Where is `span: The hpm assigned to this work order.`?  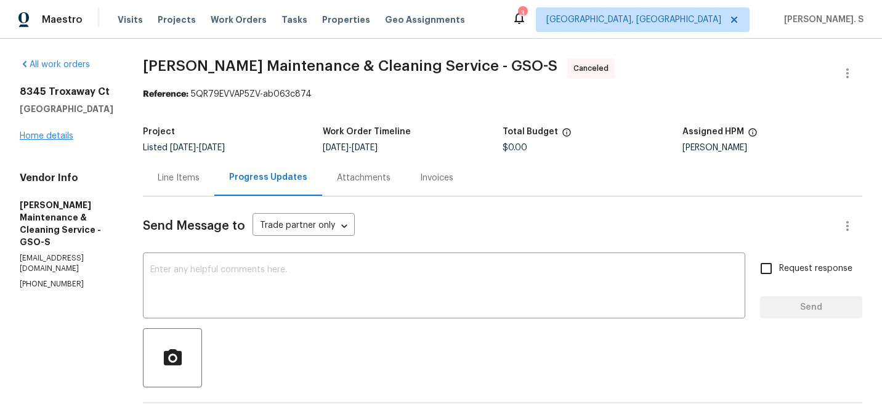
span: The hpm assigned to this work order. is located at coordinates (753, 136).